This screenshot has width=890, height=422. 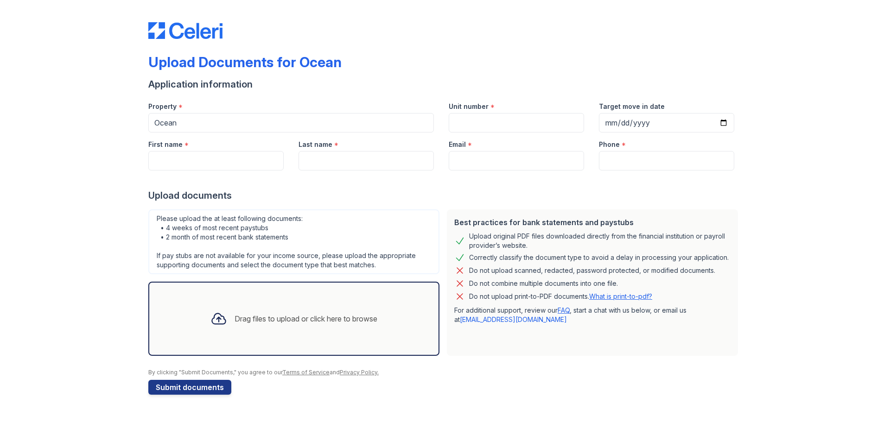 I want to click on label: Target move in date, so click(x=632, y=107).